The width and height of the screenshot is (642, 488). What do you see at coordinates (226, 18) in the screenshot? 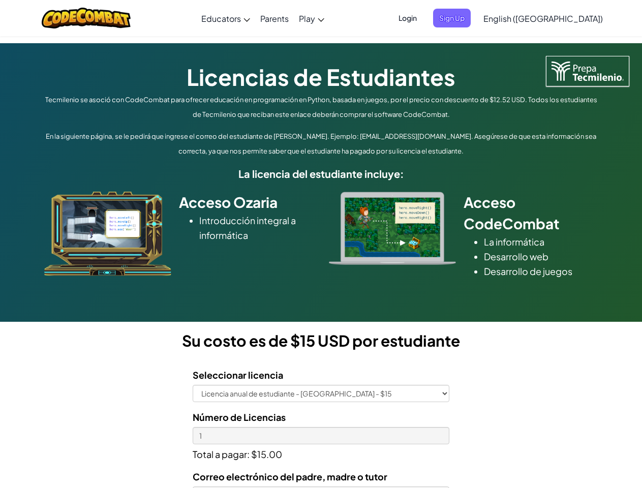
I see `a: Educators` at bounding box center [226, 18].